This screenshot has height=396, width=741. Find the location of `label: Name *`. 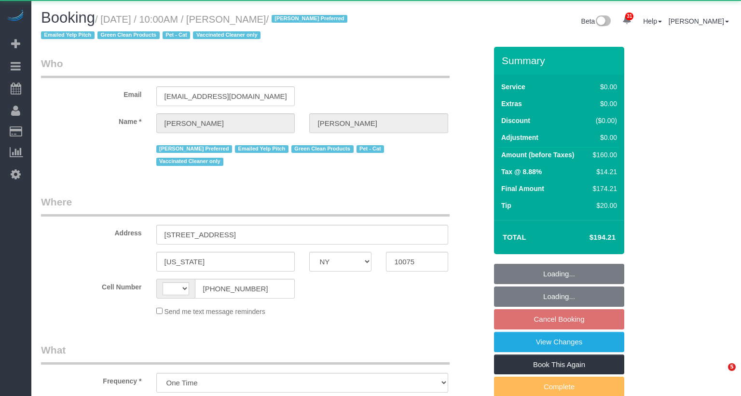

label: Name * is located at coordinates (91, 120).